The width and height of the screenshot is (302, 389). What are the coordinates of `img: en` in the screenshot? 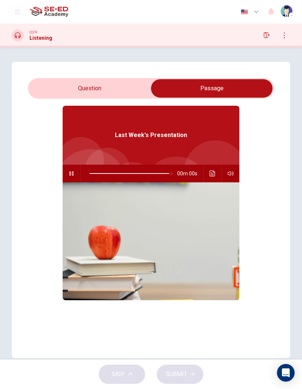 It's located at (244, 12).